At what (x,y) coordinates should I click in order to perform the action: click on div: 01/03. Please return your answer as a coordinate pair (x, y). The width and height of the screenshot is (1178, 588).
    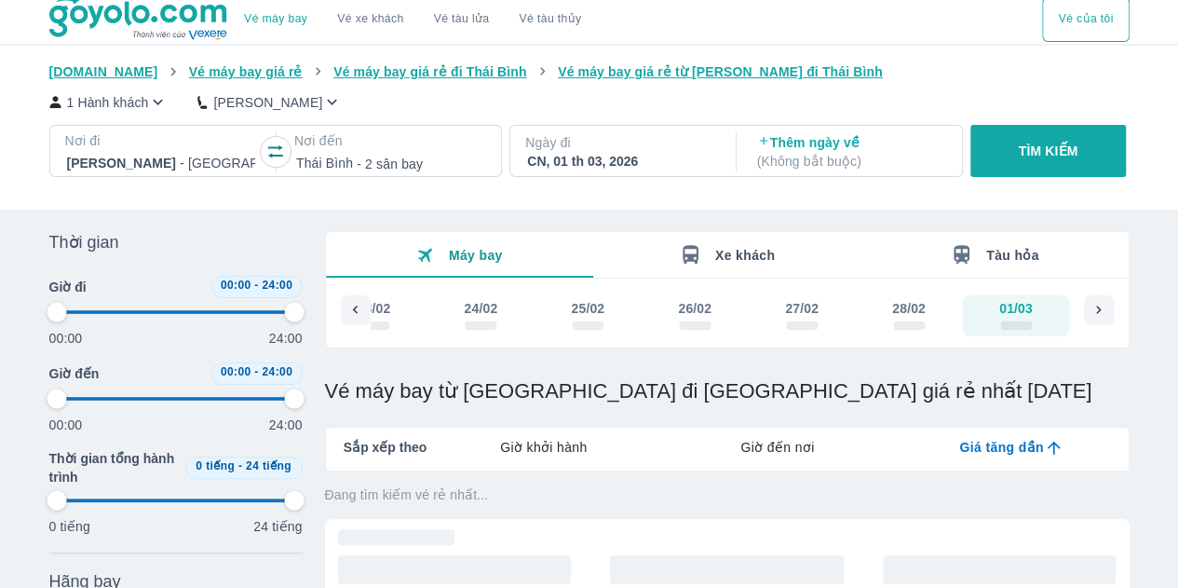
    Looking at the image, I should click on (1016, 308).